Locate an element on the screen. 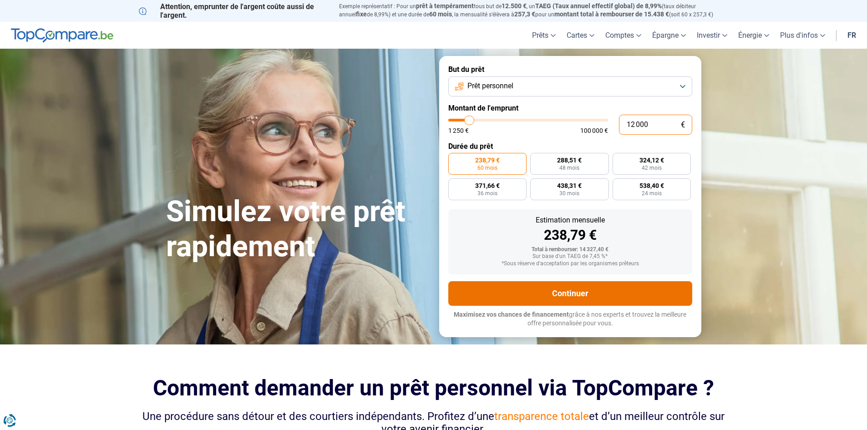 The image size is (867, 430). p: Exemple représentatif : Pour un tous but de , un (taux débiteur annuel de 8,99%) et une durée de ... is located at coordinates (534, 10).